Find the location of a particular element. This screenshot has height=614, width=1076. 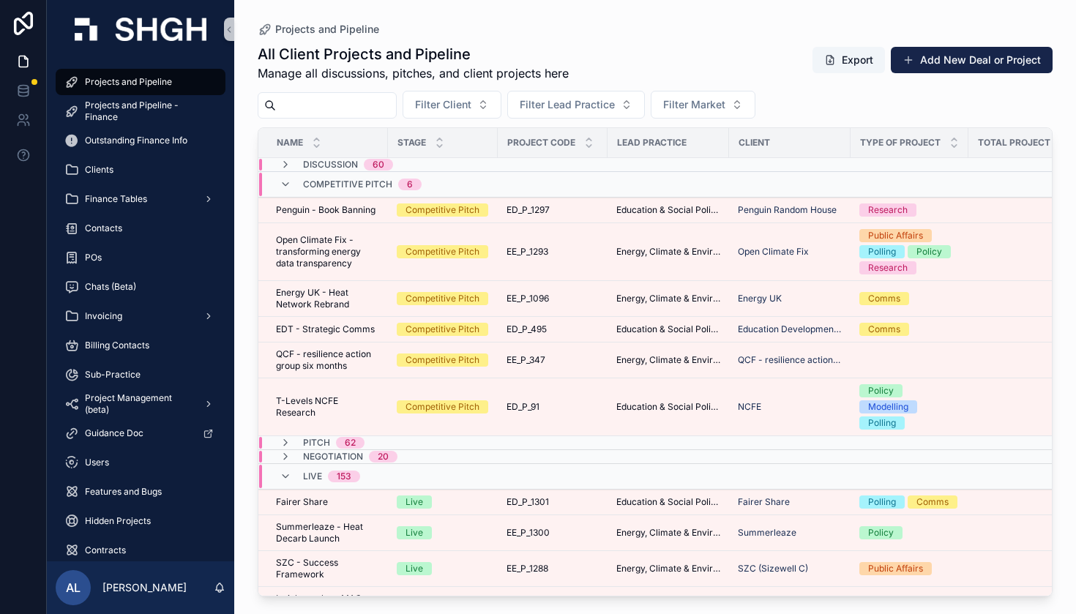

a: ED_P_91 is located at coordinates (553, 407).